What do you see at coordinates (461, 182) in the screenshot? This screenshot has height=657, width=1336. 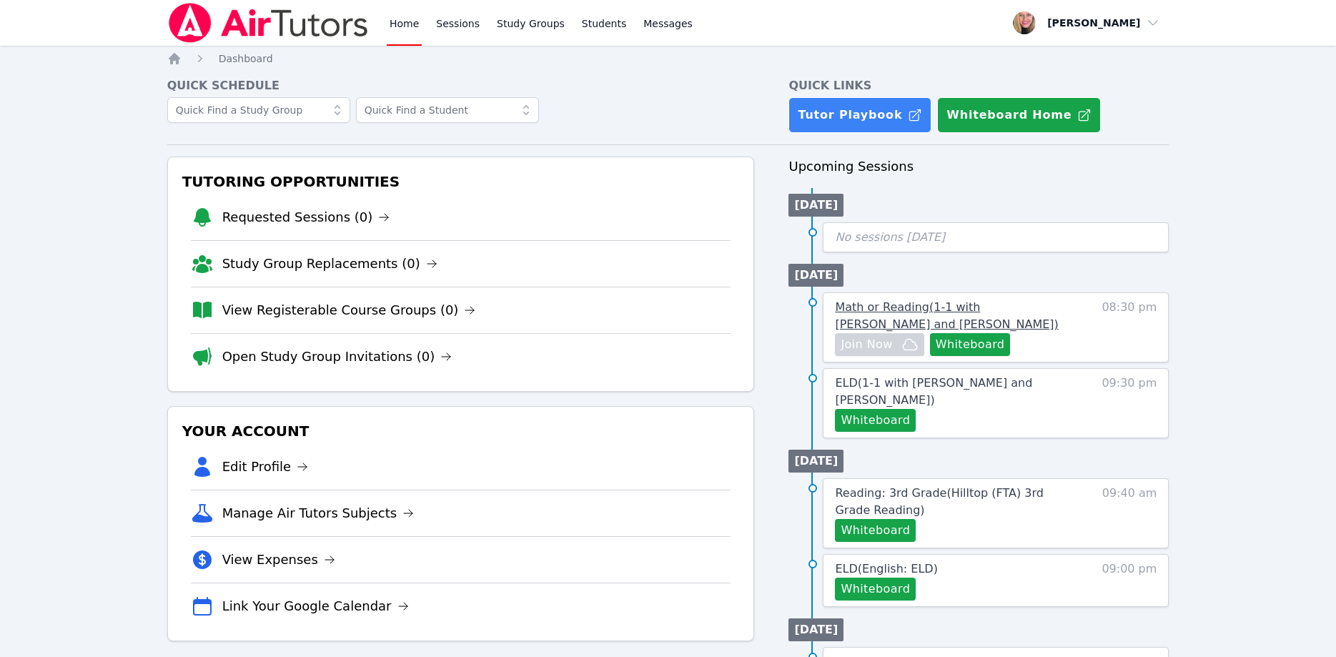 I see `h3: Tutoring Opportunities` at bounding box center [461, 182].